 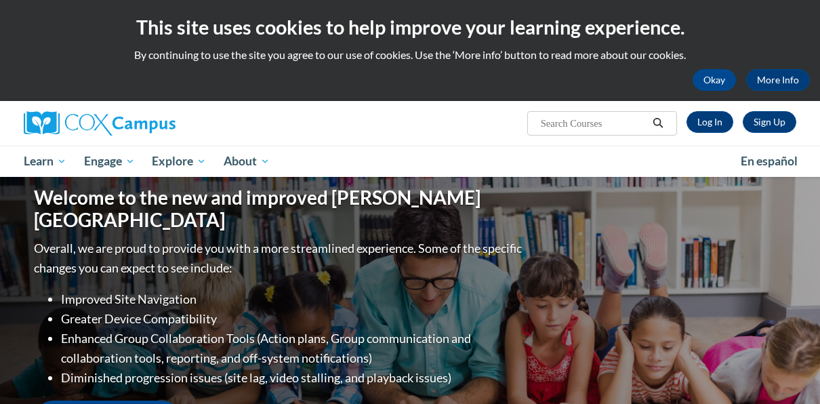 What do you see at coordinates (714, 80) in the screenshot?
I see `button: Okay` at bounding box center [714, 80].